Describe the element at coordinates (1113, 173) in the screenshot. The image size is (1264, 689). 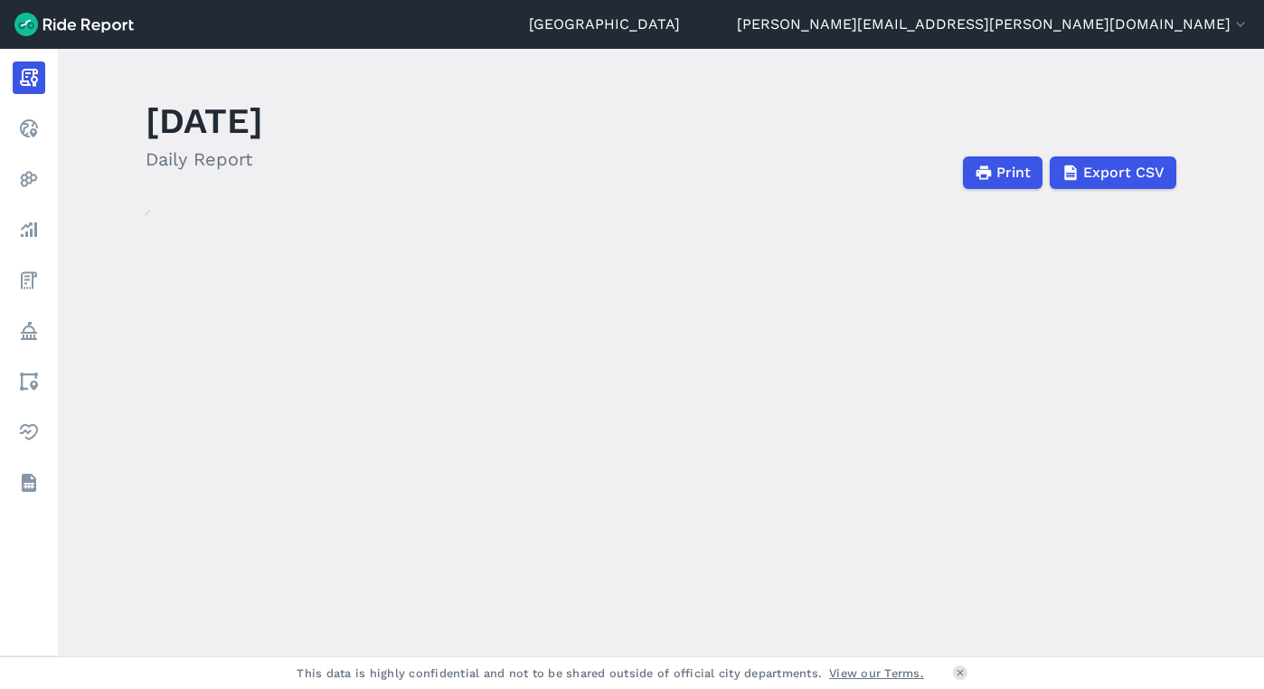
I see `button: Export CSV` at that location.